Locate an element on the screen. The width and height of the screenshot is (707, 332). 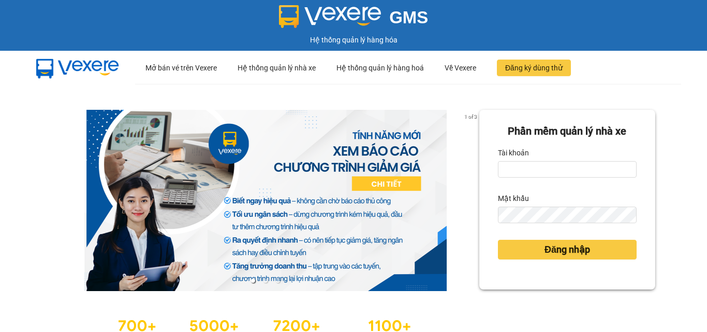
img: logo 2 is located at coordinates (330, 17).